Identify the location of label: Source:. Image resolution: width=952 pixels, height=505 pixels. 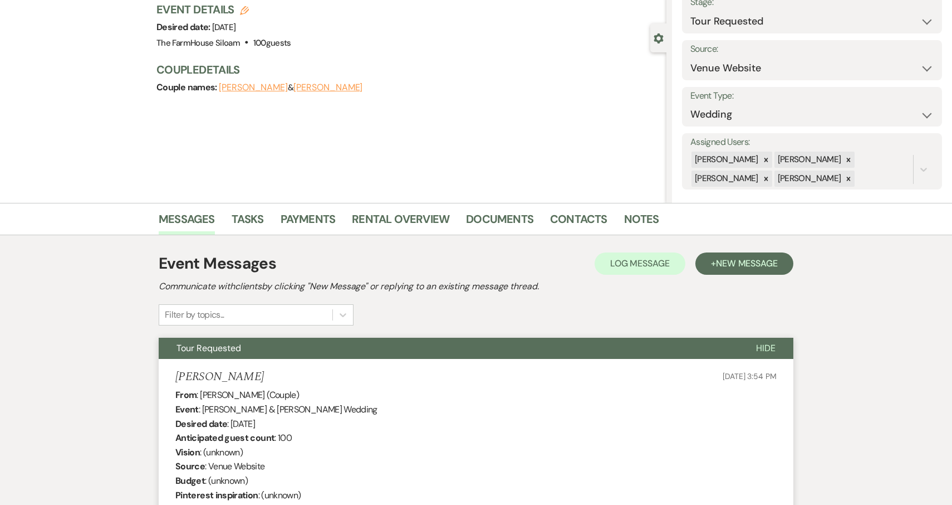
(812, 49).